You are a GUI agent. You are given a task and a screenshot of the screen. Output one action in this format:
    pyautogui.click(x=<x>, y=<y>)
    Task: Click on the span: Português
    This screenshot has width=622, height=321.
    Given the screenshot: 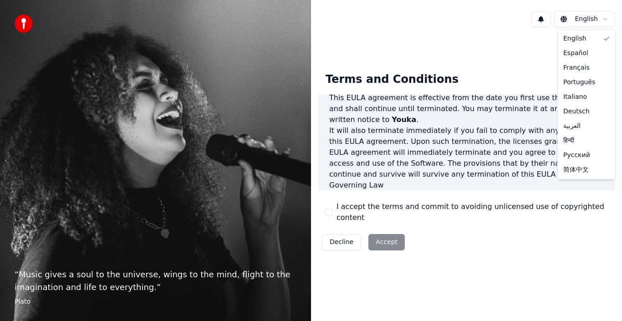 What is the action you would take?
    pyautogui.click(x=579, y=82)
    